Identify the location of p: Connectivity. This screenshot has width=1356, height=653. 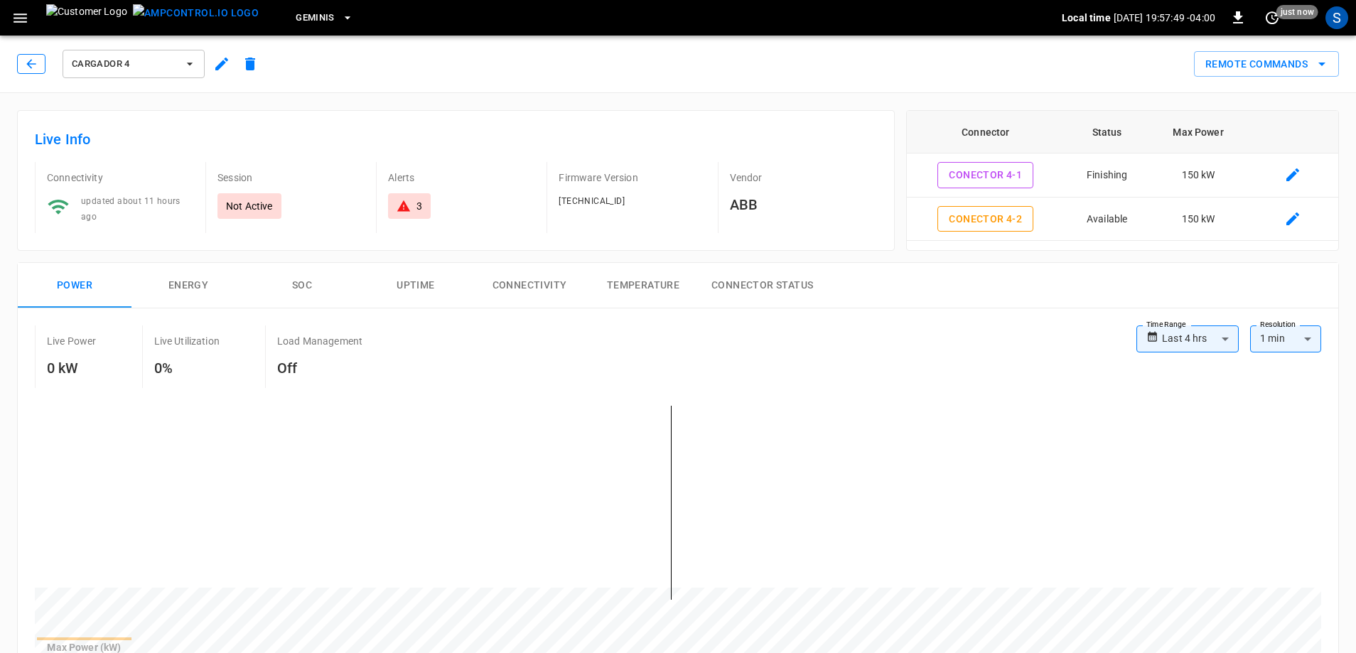
(120, 178).